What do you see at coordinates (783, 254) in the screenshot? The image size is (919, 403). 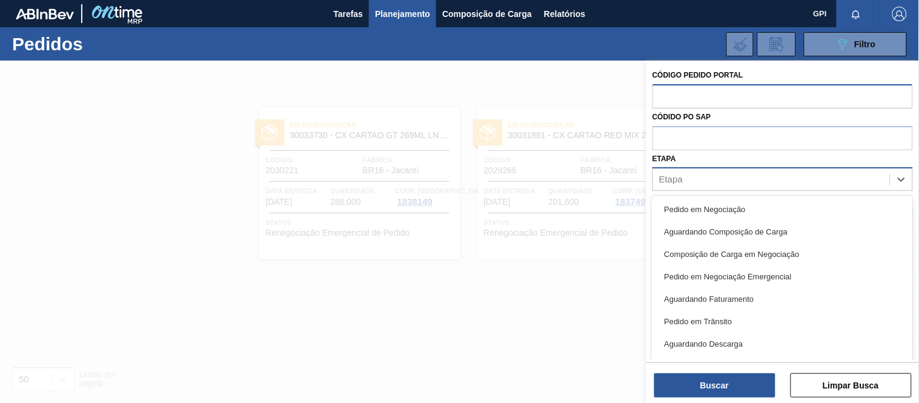 I see `div: Composição de Carga em Negociação` at bounding box center [783, 254].